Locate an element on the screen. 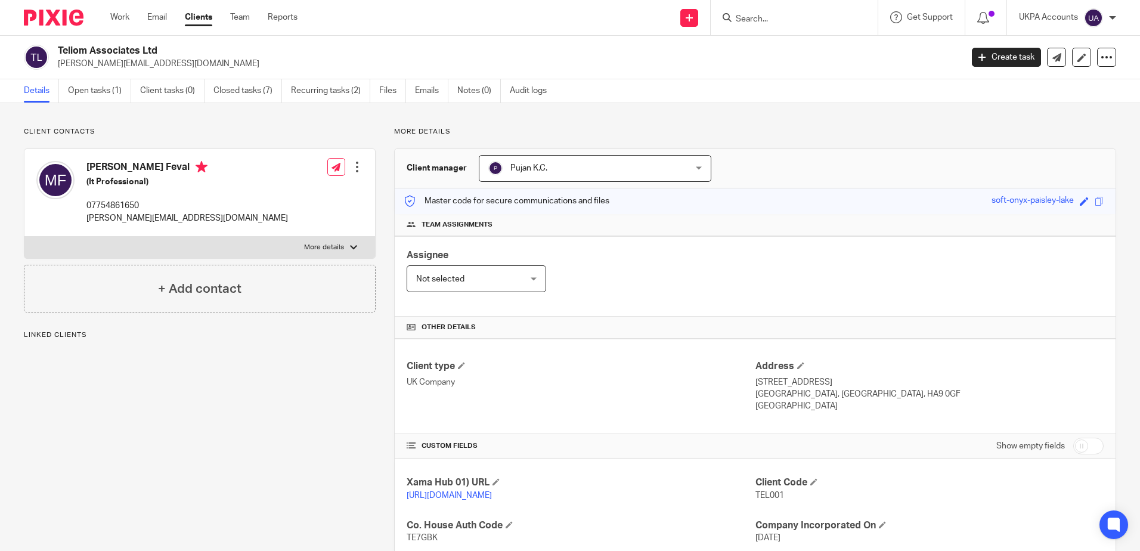 This screenshot has height=551, width=1140. a: Team is located at coordinates (240, 17).